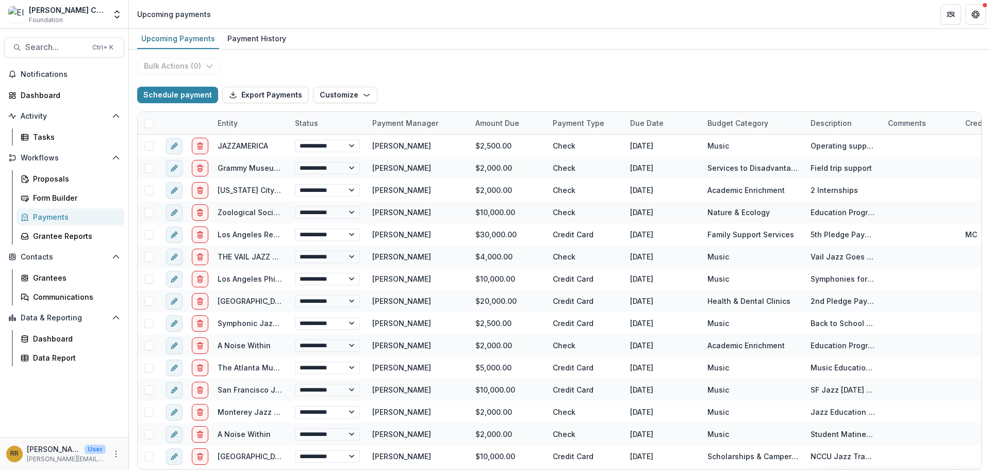 The height and width of the screenshot is (470, 990). Describe the element at coordinates (975, 14) in the screenshot. I see `button: Get Help` at that location.